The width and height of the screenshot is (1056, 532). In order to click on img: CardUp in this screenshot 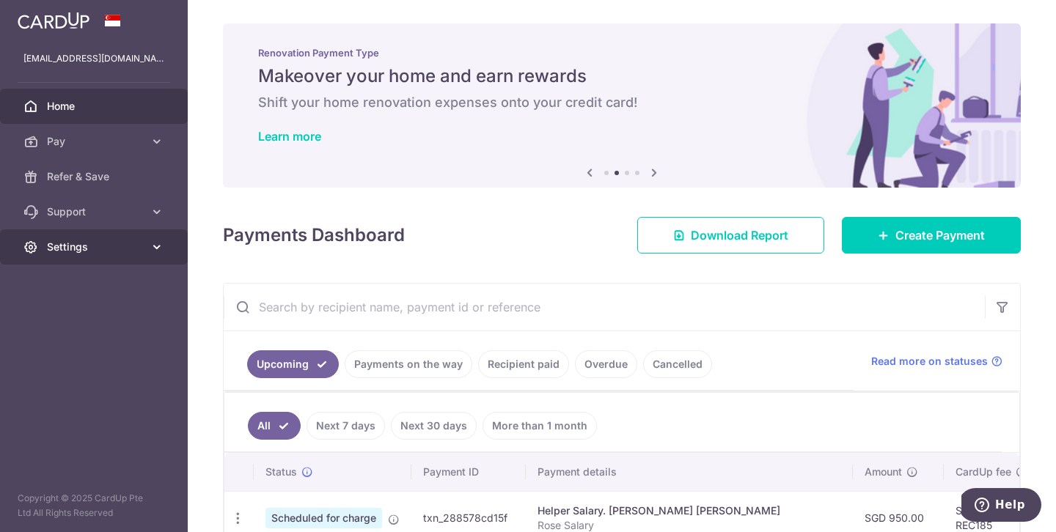, I will do `click(54, 21)`.